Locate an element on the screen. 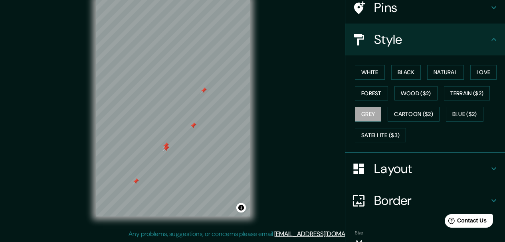 The height and width of the screenshot is (242, 505). h4: Style is located at coordinates (431, 39).